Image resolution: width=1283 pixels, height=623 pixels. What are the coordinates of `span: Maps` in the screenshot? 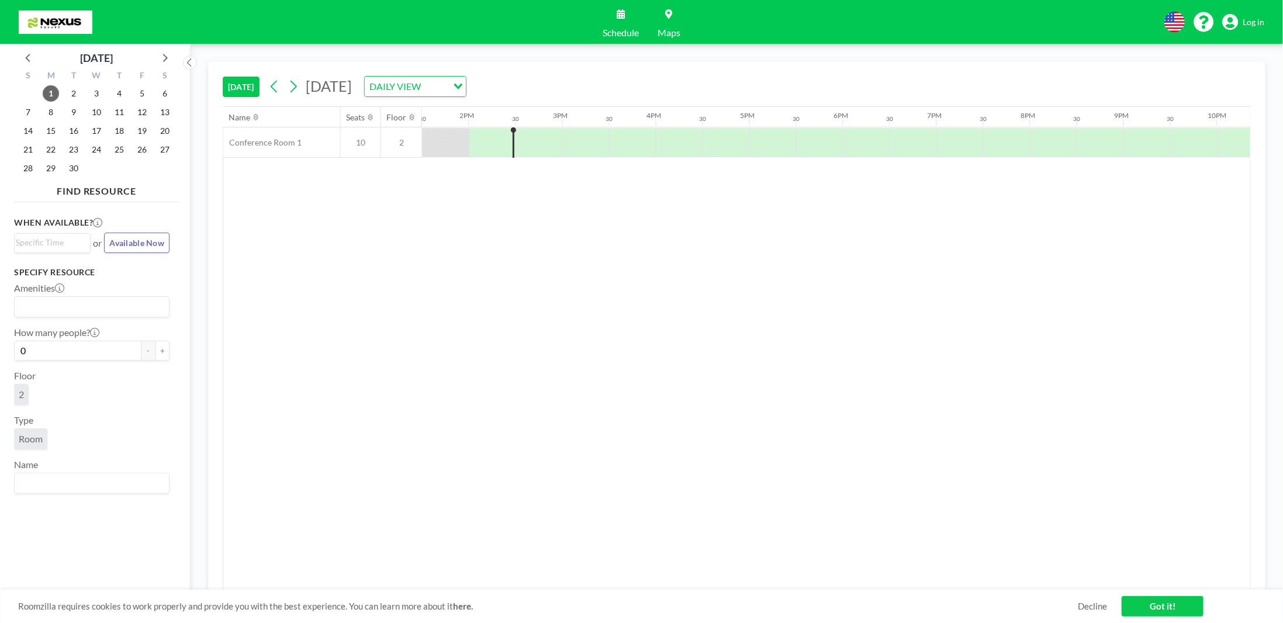 It's located at (669, 33).